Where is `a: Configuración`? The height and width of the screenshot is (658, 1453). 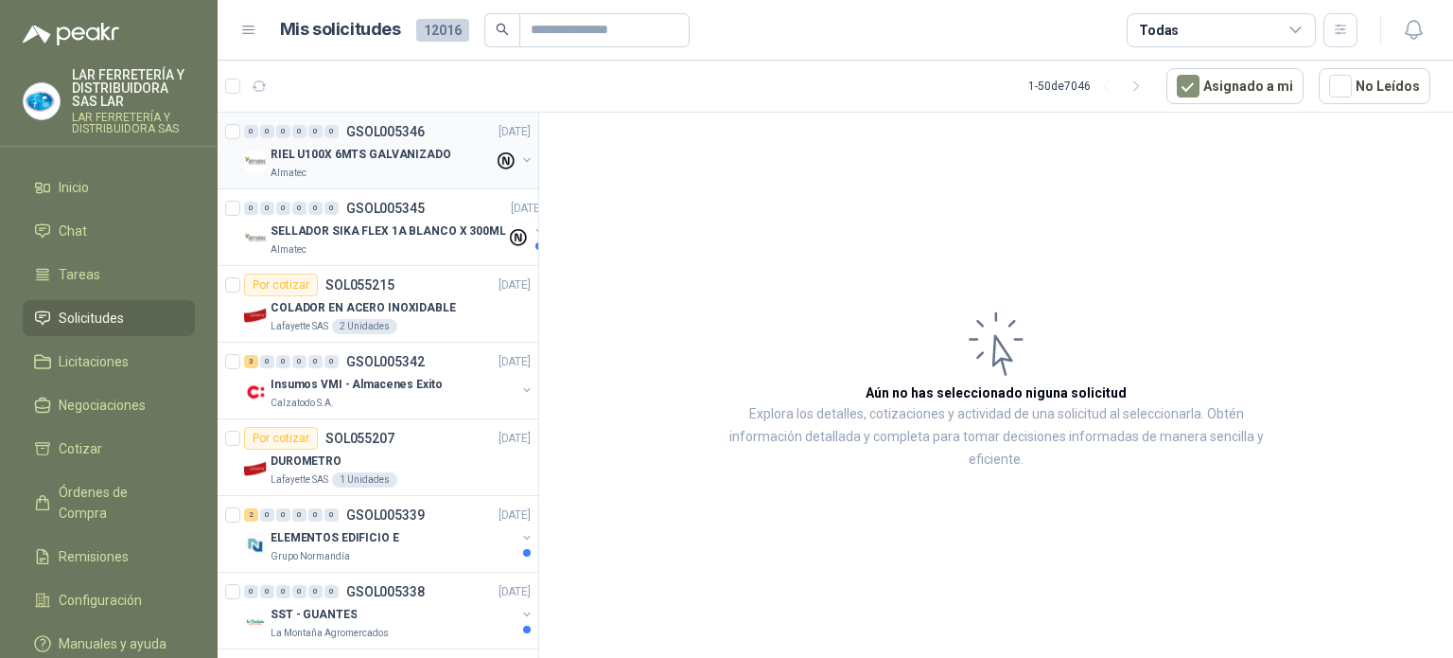
a: Configuración is located at coordinates (109, 600).